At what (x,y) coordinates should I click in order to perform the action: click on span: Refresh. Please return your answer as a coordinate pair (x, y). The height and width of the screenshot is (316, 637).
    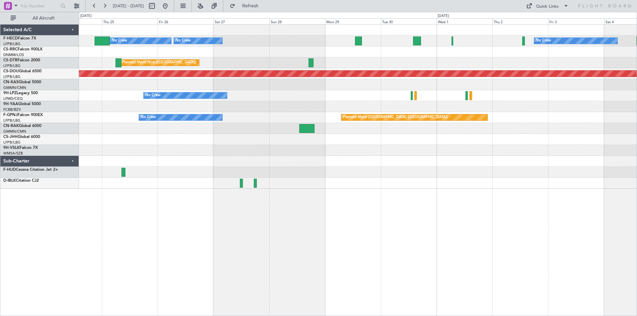
    Looking at the image, I should click on (251, 6).